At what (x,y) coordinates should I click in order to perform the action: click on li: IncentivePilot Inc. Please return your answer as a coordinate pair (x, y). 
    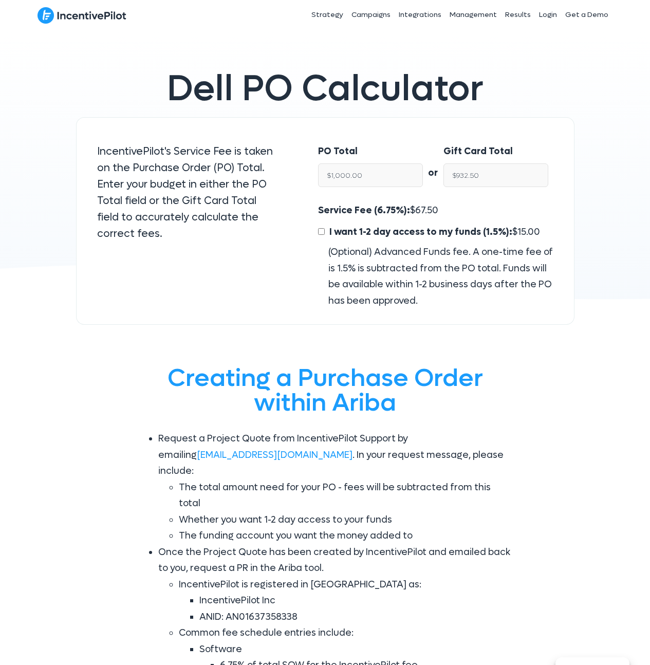
    Looking at the image, I should click on (356, 601).